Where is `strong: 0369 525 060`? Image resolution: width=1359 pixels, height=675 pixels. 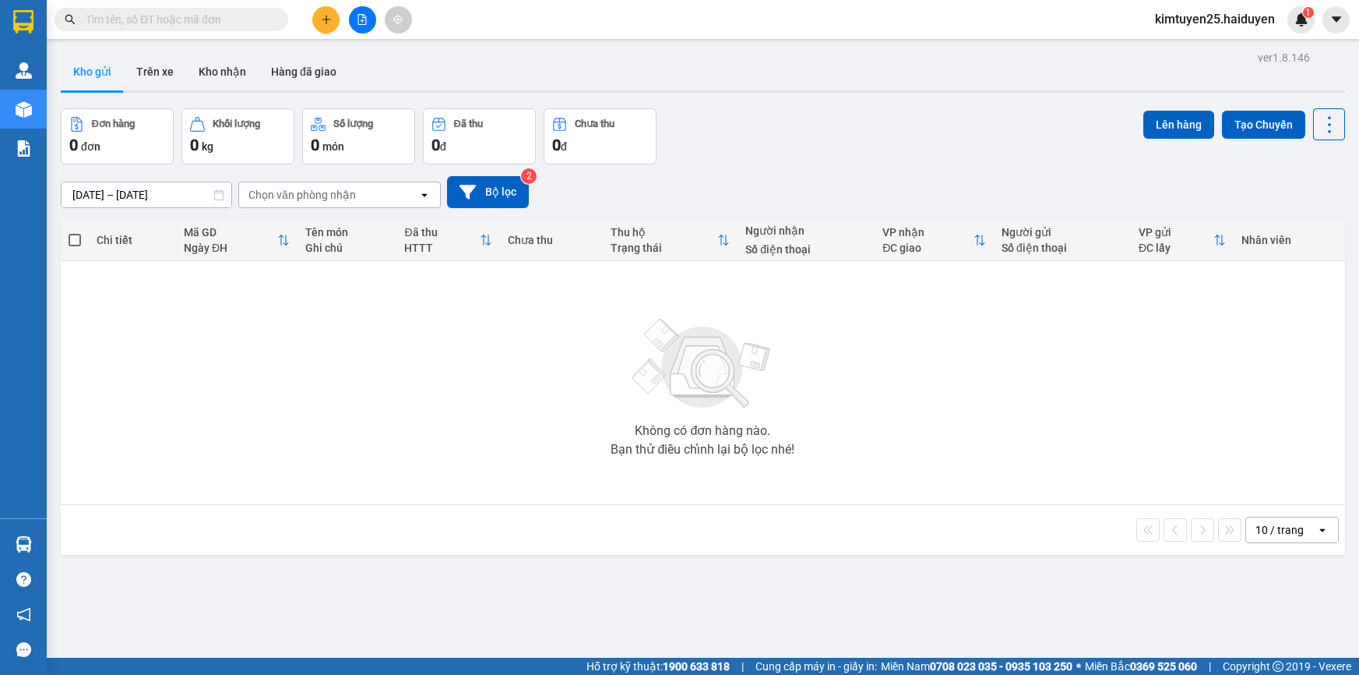
strong: 0369 525 060 is located at coordinates (1164, 666).